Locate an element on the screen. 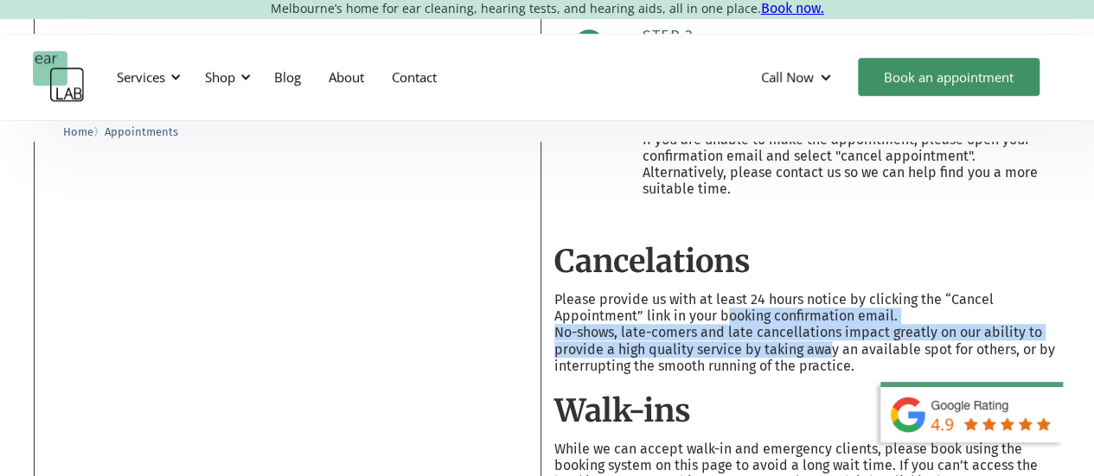 This screenshot has width=1094, height=476. a: Home is located at coordinates (78, 131).